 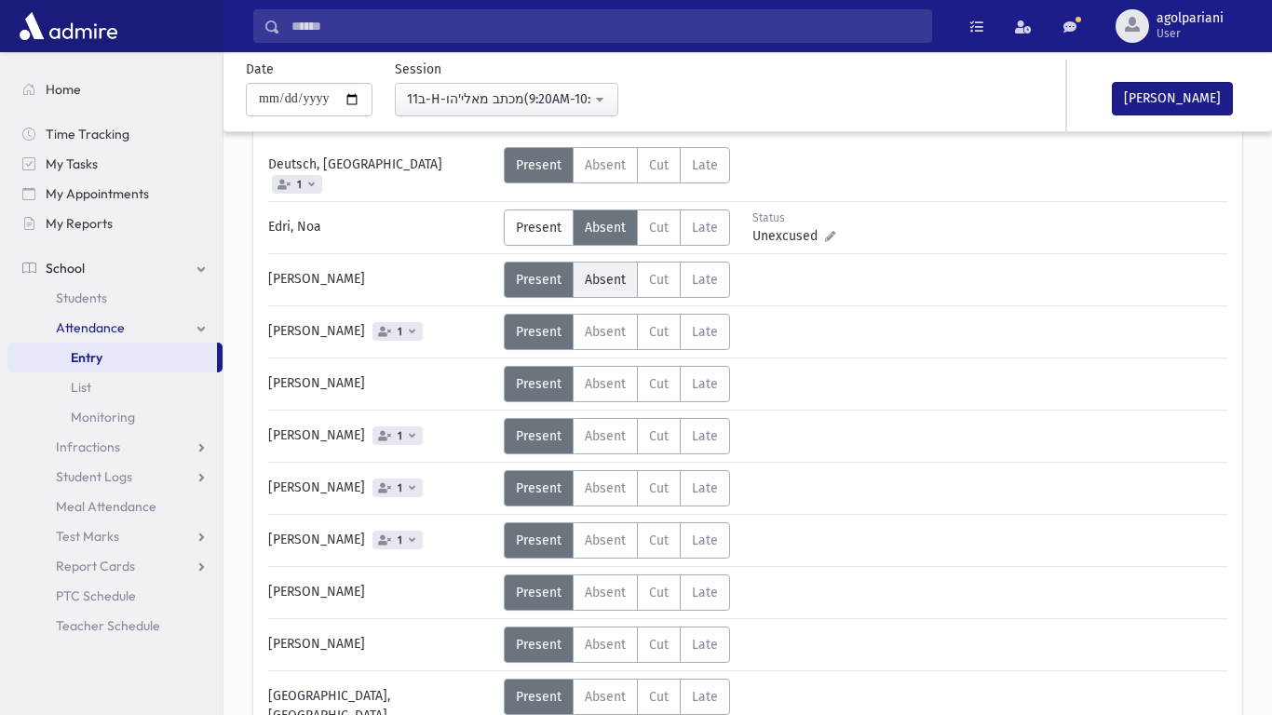 What do you see at coordinates (63, 89) in the screenshot?
I see `span: Home` at bounding box center [63, 89].